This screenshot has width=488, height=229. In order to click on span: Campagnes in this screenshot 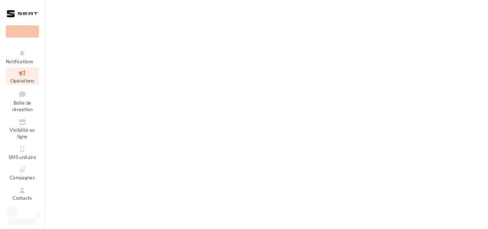, I will do `click(22, 177)`.